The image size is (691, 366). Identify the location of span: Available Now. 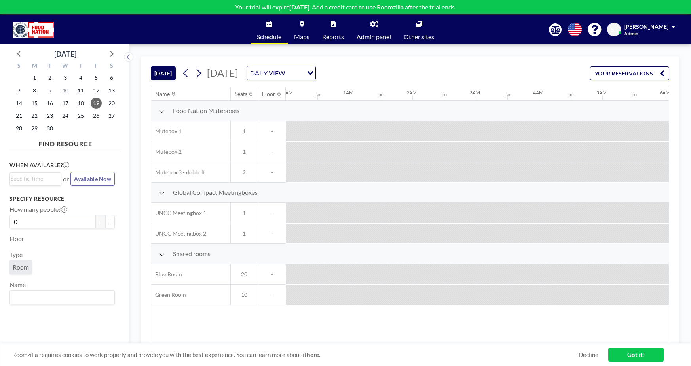
(93, 179).